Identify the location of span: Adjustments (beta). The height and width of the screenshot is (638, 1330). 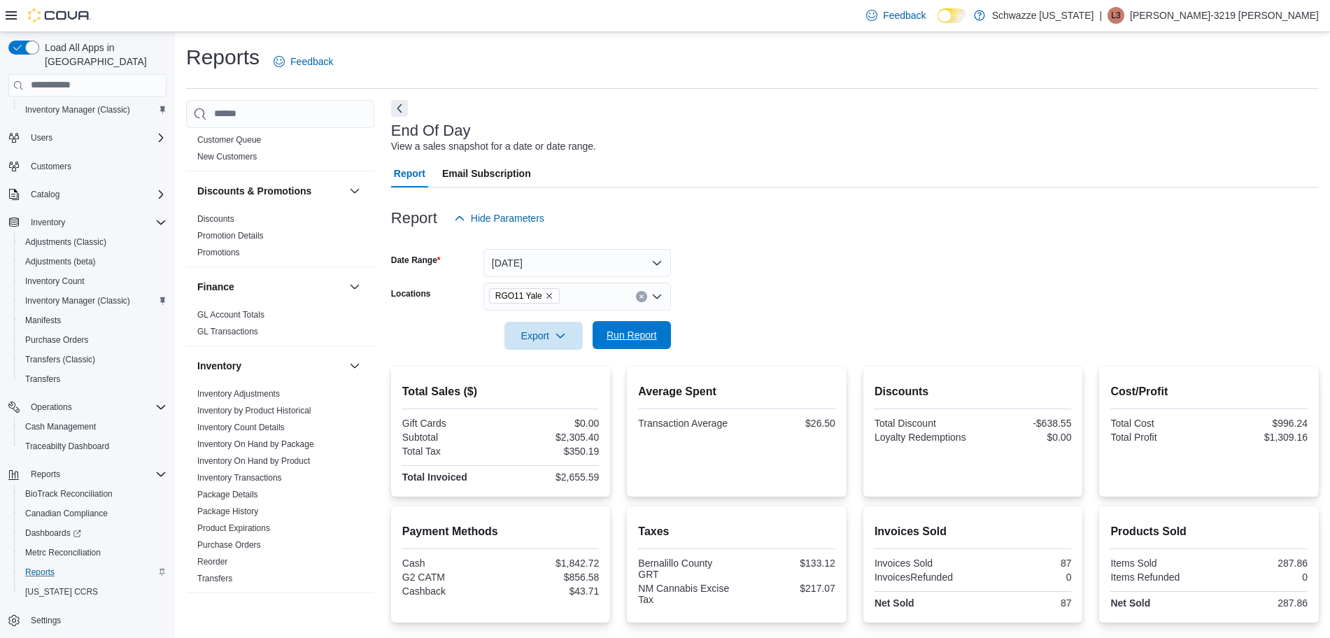
(93, 262).